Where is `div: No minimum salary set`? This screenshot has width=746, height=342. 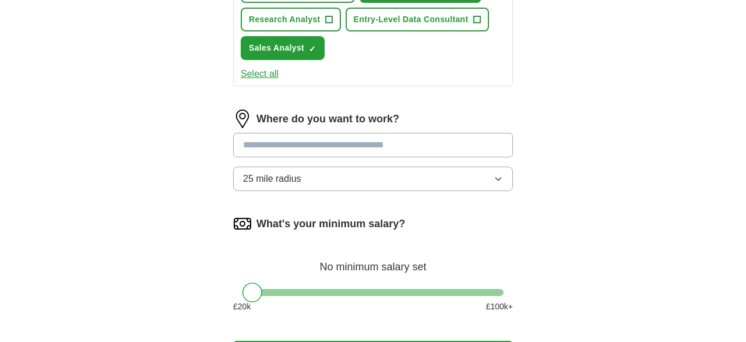 div: No minimum salary set is located at coordinates (373, 261).